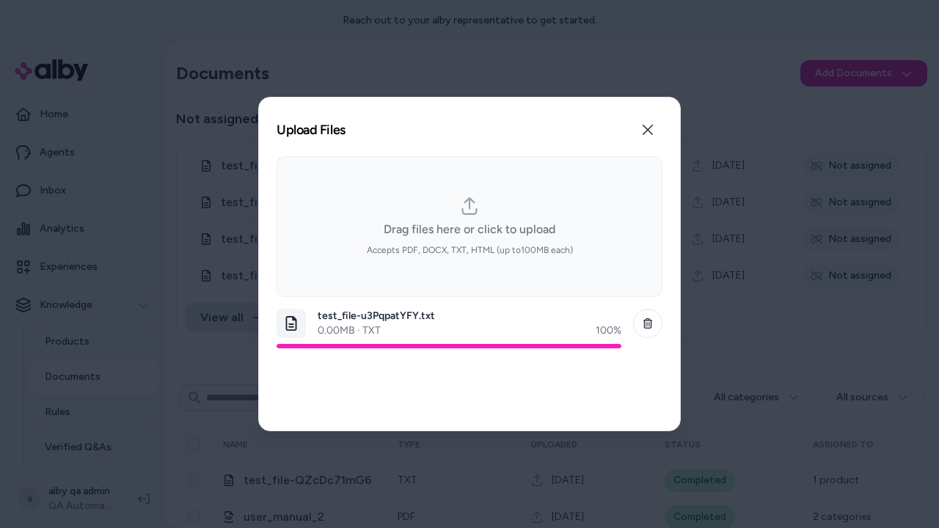 This screenshot has height=528, width=939. Describe the element at coordinates (469, 358) in the screenshot. I see `ol: dropzone-file-list` at that location.